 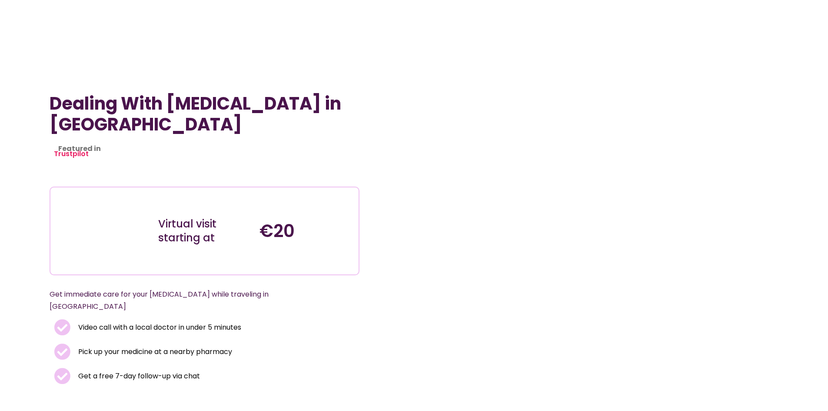 What do you see at coordinates (159, 327) in the screenshot?
I see `span: Video call with a local doctor in under 5 minutes` at bounding box center [159, 327].